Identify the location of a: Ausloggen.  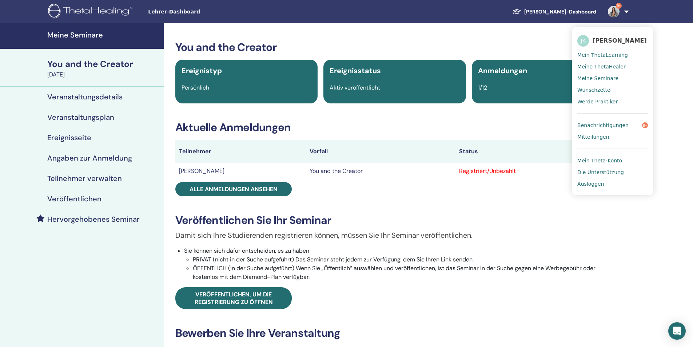
(613, 184).